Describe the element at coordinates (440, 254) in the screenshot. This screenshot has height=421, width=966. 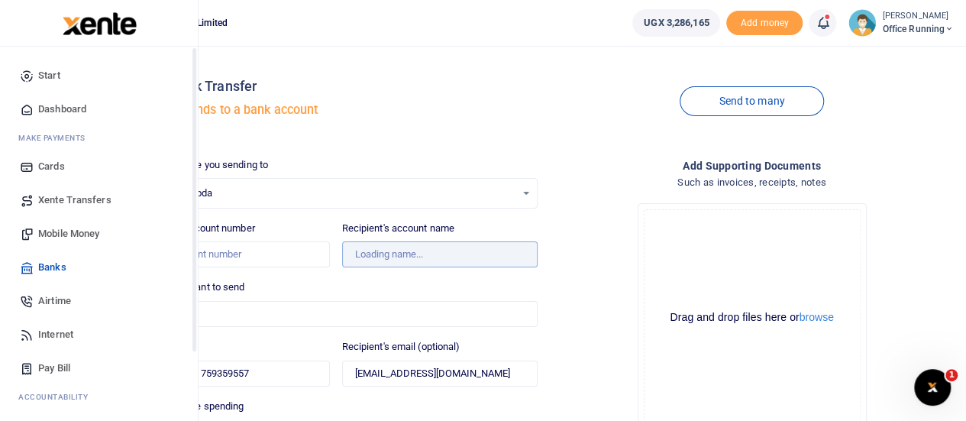
I see `input: Loading name...` at that location.